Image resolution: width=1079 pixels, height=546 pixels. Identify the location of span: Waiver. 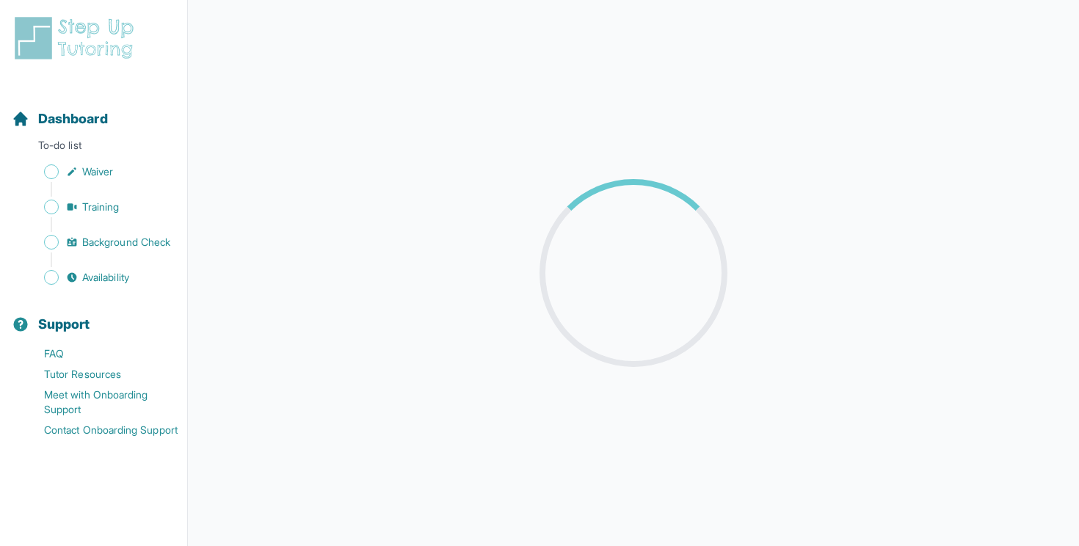
(98, 172).